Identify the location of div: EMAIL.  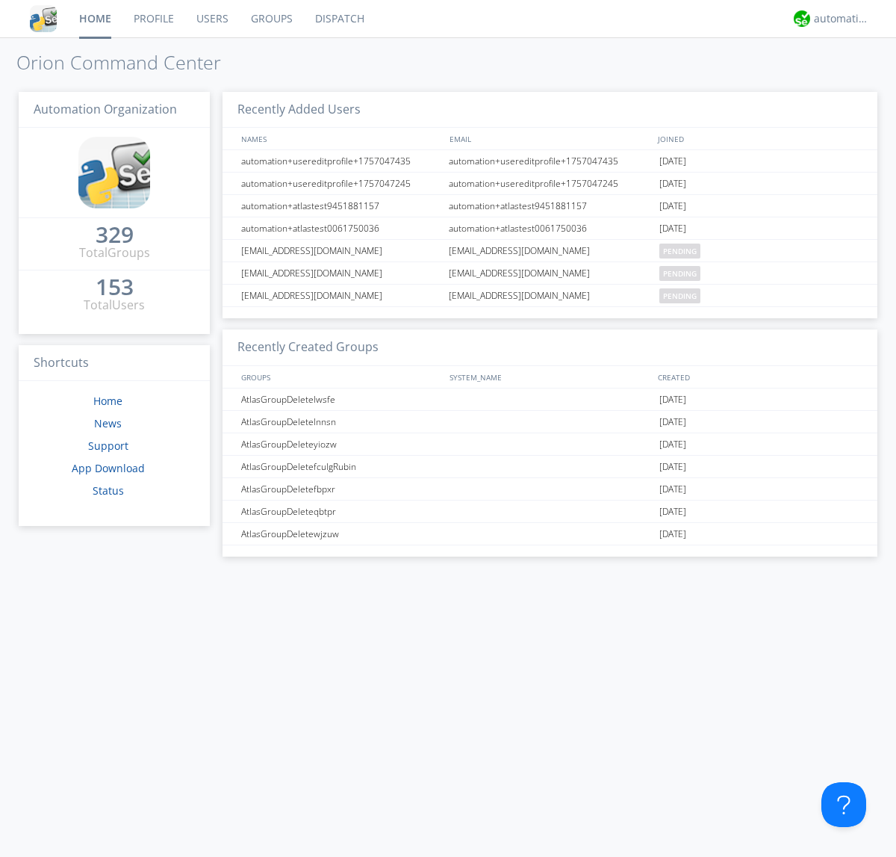
(550, 138).